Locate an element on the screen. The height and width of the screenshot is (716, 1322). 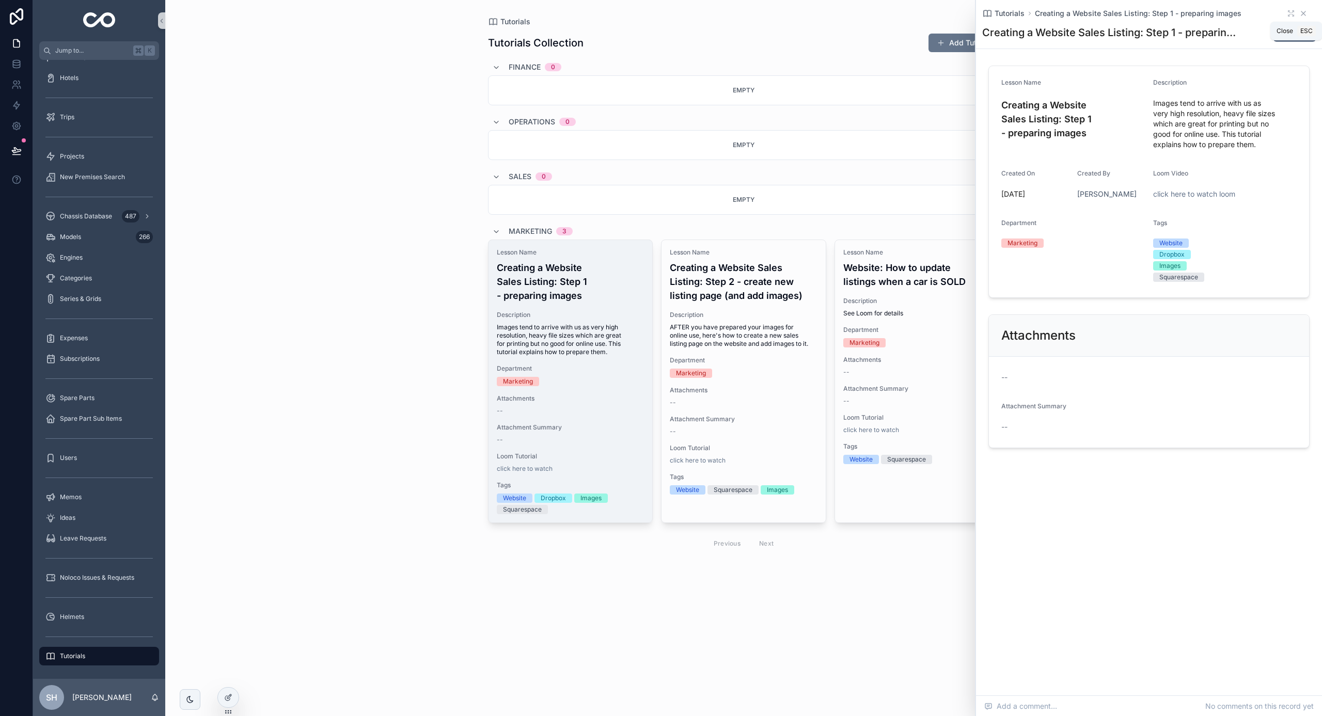
span: Esc is located at coordinates (1307, 31).